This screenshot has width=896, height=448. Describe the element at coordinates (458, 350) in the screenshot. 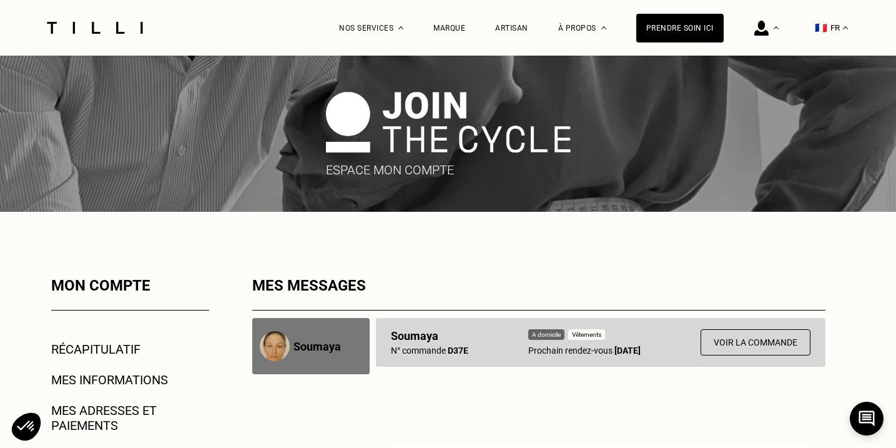

I see `b: D37E` at that location.